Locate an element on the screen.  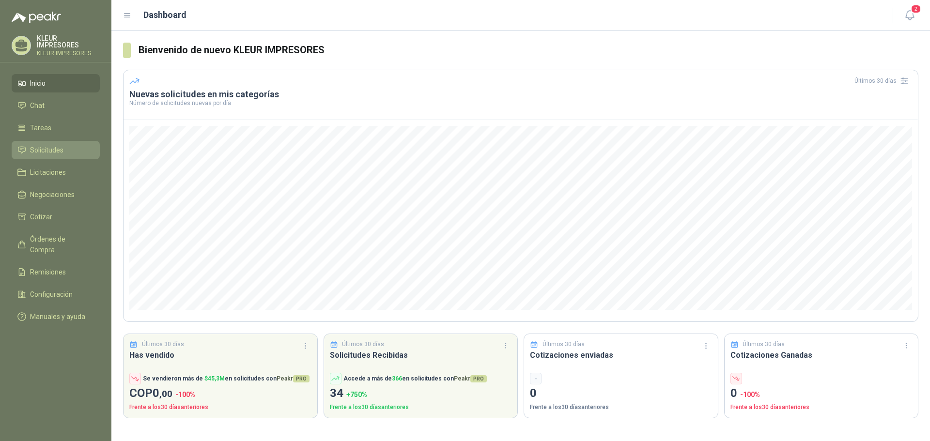
a: Órdenes de Compra is located at coordinates (56, 245).